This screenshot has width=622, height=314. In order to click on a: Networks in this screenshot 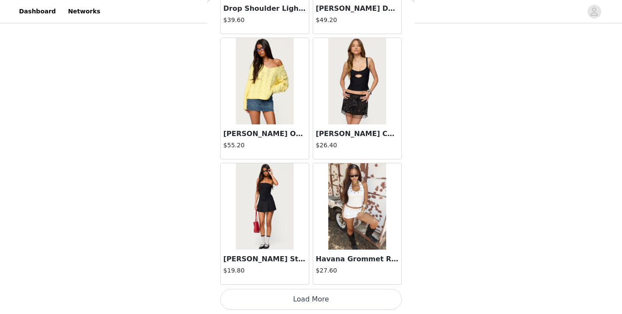, I will do `click(84, 11)`.